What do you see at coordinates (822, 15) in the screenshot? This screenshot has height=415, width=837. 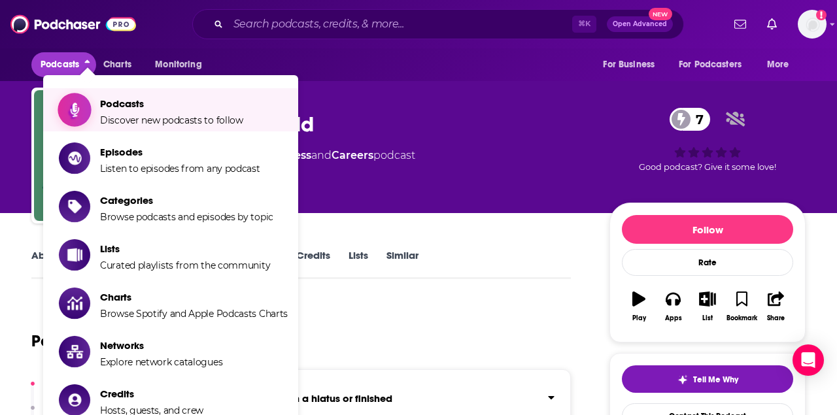 I see `svg: Add a profile image` at bounding box center [822, 15].